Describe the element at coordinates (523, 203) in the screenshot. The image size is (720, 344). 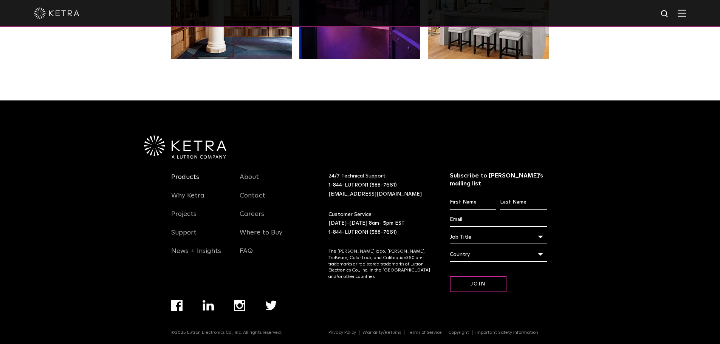
I see `input: Last Name` at that location.